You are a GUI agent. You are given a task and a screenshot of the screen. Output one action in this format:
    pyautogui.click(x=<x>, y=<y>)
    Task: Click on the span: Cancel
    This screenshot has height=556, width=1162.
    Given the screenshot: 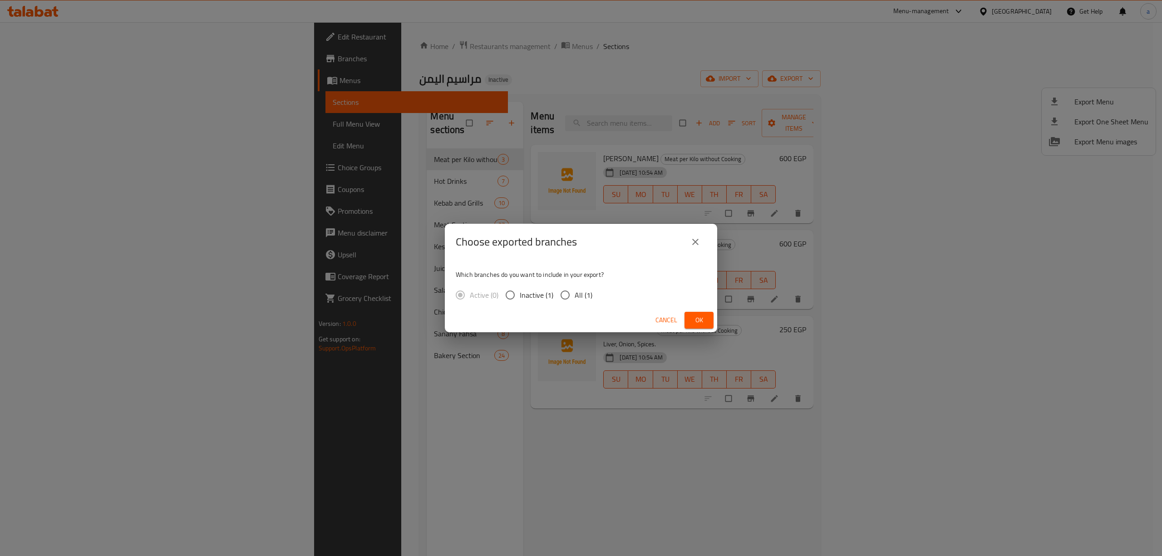 What is the action you would take?
    pyautogui.click(x=666, y=320)
    